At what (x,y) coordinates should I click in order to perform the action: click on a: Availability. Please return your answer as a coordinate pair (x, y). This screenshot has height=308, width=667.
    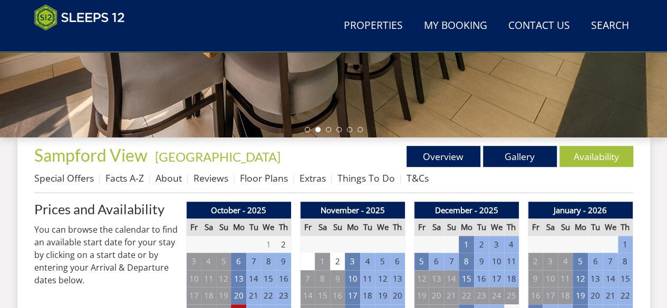
    Looking at the image, I should click on (596, 157).